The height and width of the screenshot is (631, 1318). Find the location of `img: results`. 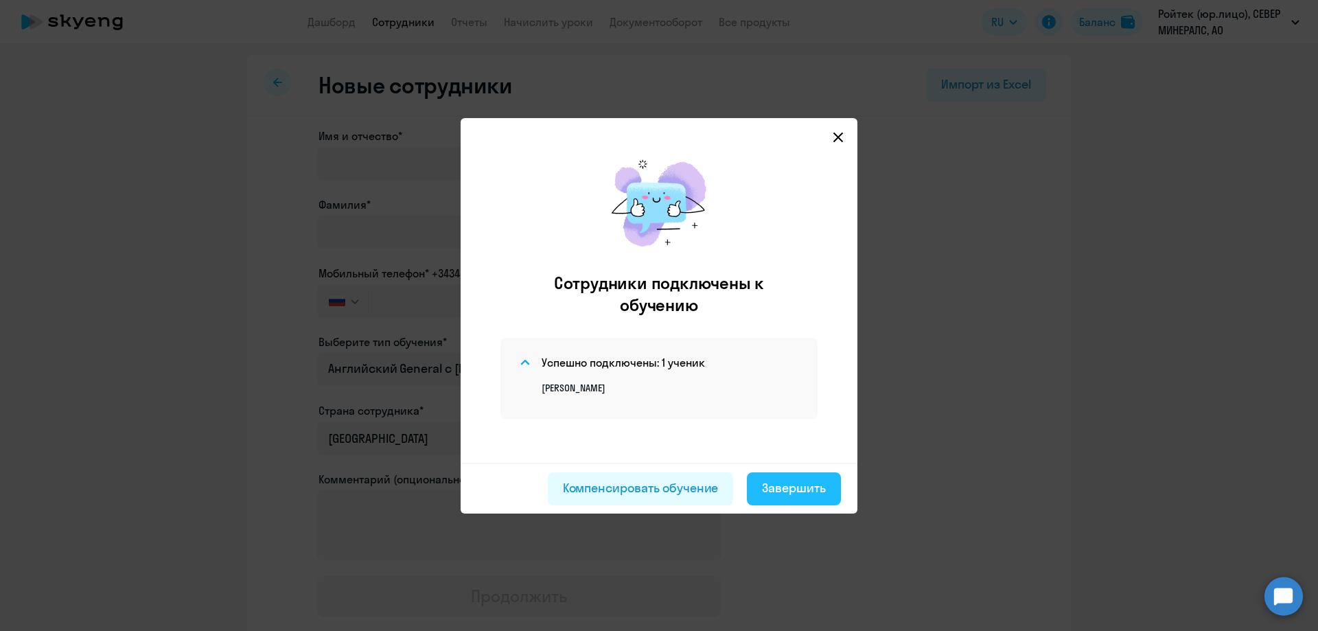

img: results is located at coordinates (659, 203).